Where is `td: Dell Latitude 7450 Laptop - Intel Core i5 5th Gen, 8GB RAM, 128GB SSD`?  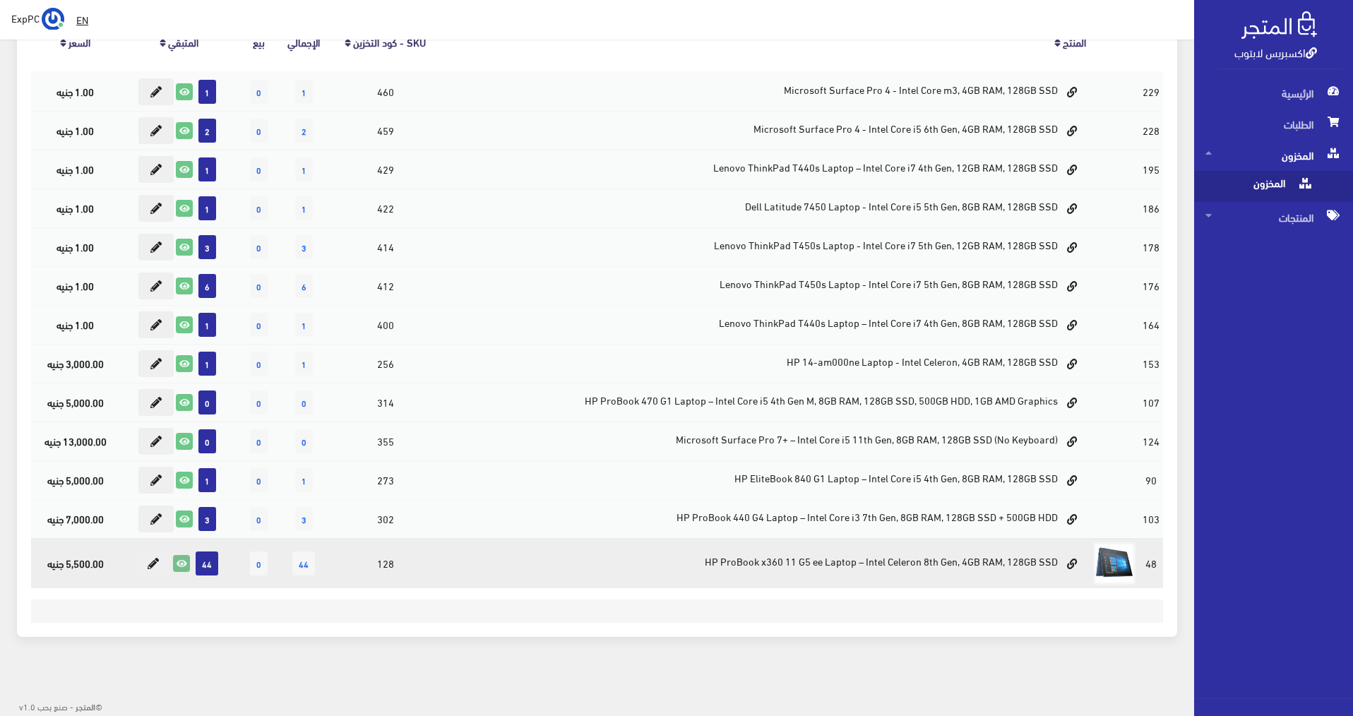
td: Dell Latitude 7450 Laptop - Intel Core i5 5th Gen, 8GB RAM, 128GB SSD is located at coordinates (765, 208).